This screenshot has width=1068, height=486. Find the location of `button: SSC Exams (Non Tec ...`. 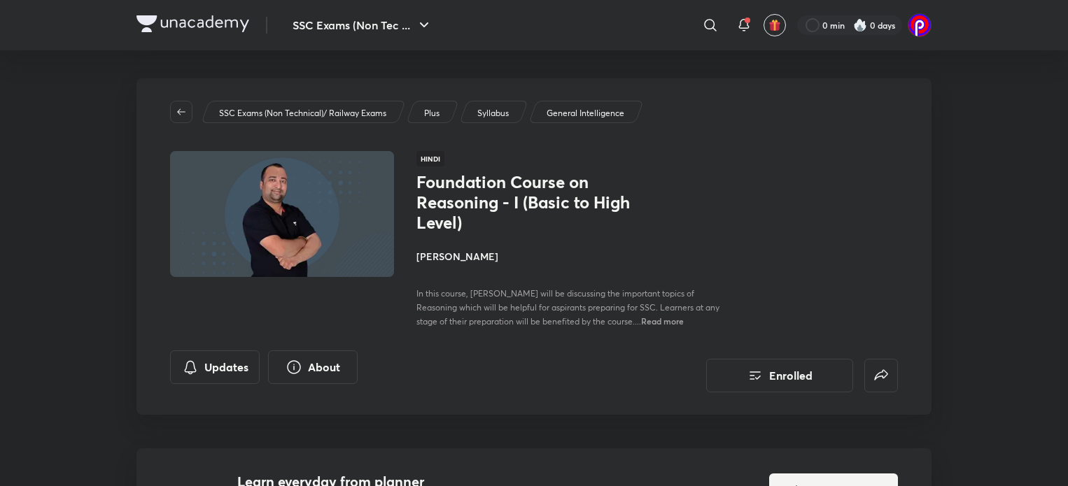

button: SSC Exams (Non Tec ... is located at coordinates (363, 25).